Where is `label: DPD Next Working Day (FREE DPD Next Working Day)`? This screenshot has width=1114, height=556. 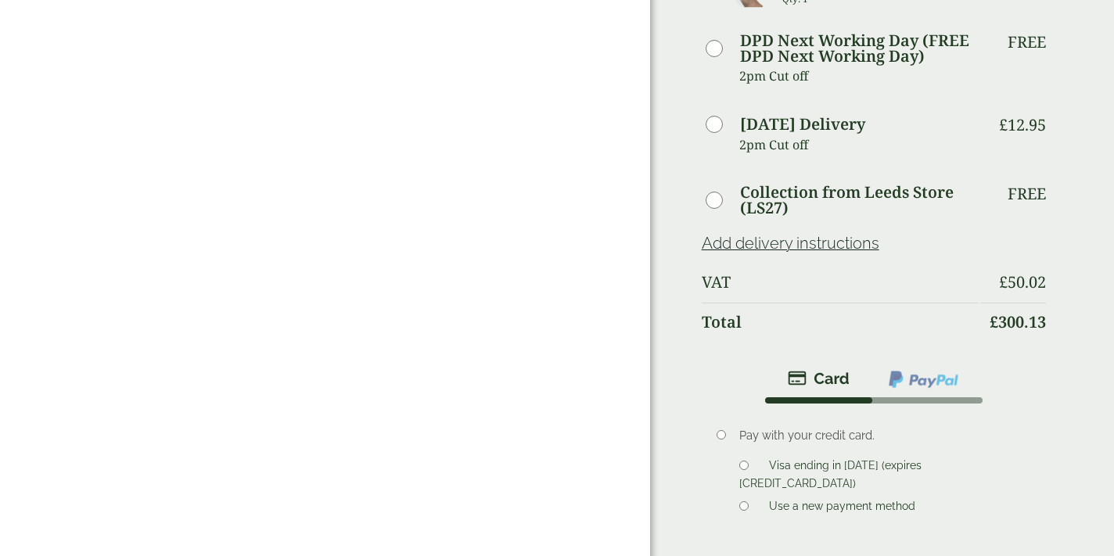
label: DPD Next Working Day (FREE DPD Next Working Day) is located at coordinates (859, 49).